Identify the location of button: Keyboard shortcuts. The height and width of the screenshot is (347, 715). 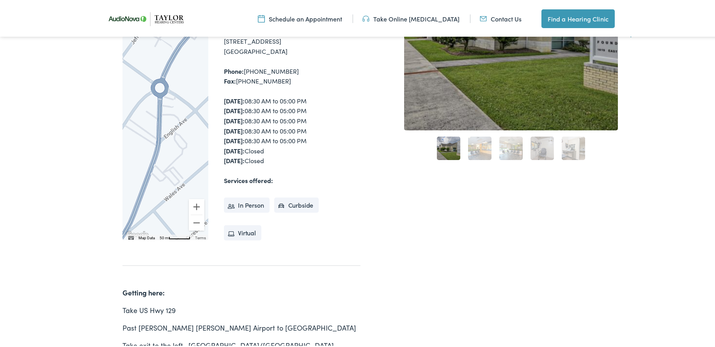
(131, 236).